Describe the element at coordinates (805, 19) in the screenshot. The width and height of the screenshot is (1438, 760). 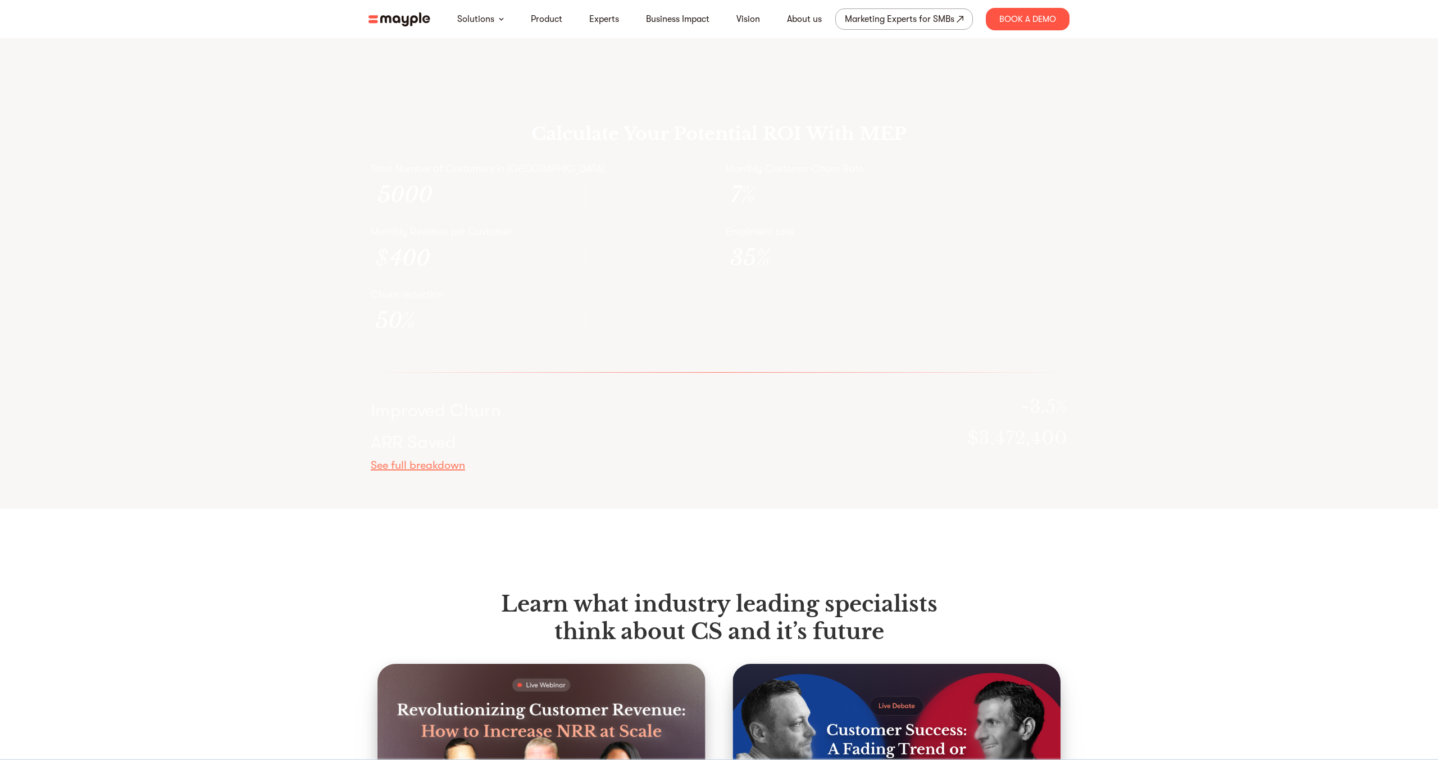
I see `a: About us` at that location.